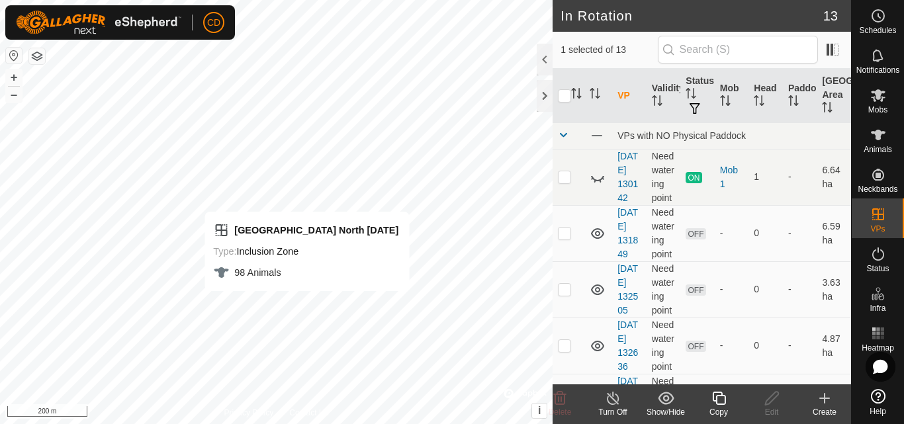 The width and height of the screenshot is (904, 424). I want to click on span: Animals, so click(877, 150).